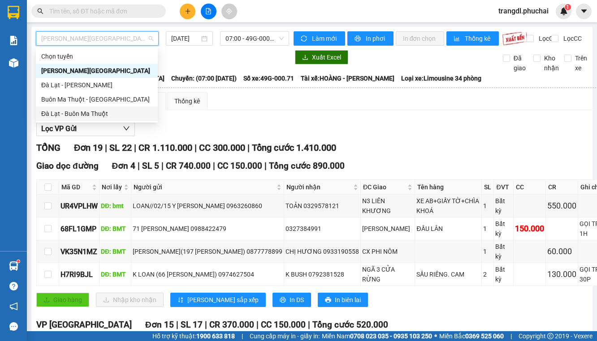 This screenshot has height=341, width=597. What do you see at coordinates (350, 325) in the screenshot?
I see `span: Tổng cước 520.000` at bounding box center [350, 325].